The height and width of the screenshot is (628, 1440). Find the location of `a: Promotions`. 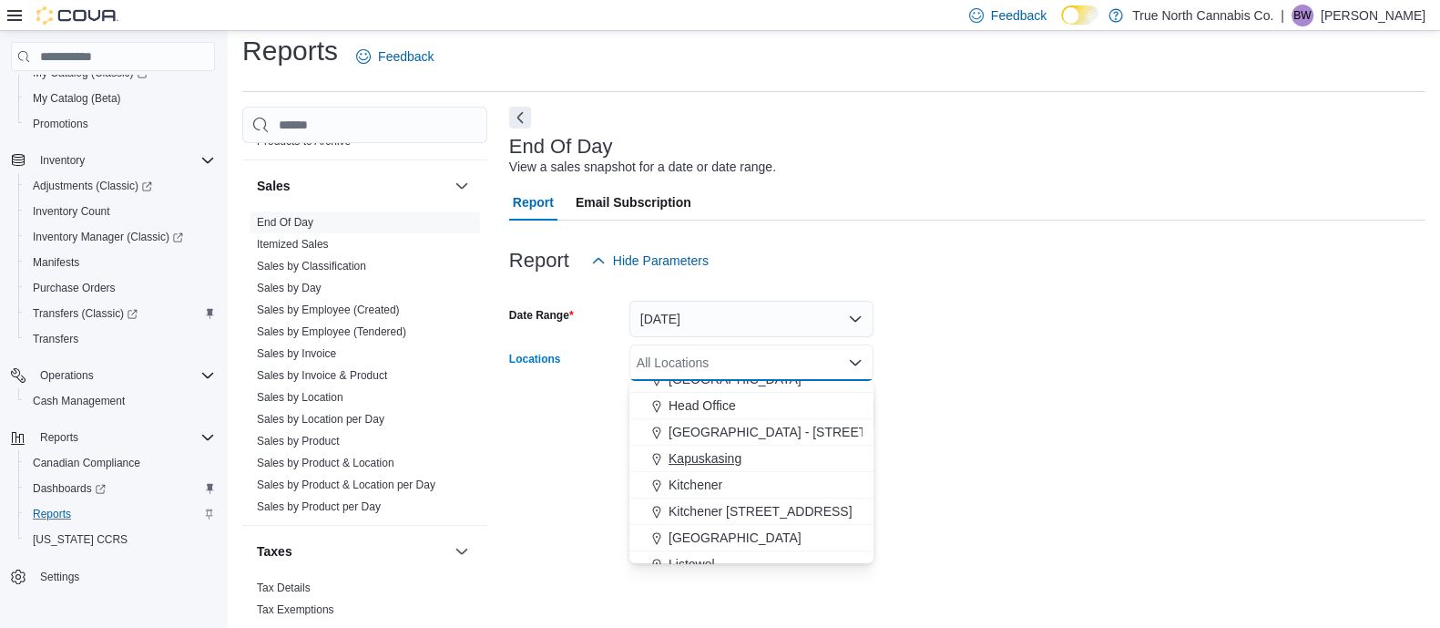

a: Promotions is located at coordinates (60, 124).